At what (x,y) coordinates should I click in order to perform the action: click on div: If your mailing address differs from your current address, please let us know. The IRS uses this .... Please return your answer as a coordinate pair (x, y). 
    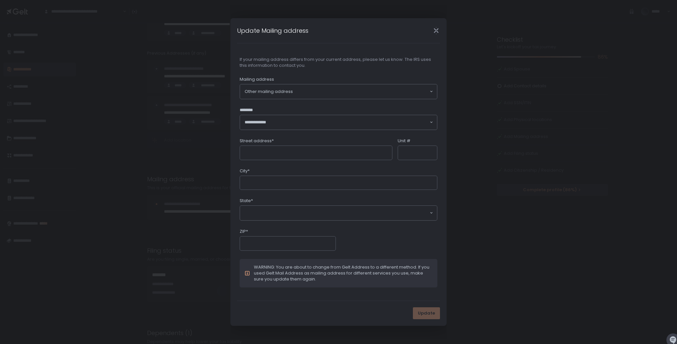
    Looking at the image, I should click on (339, 62).